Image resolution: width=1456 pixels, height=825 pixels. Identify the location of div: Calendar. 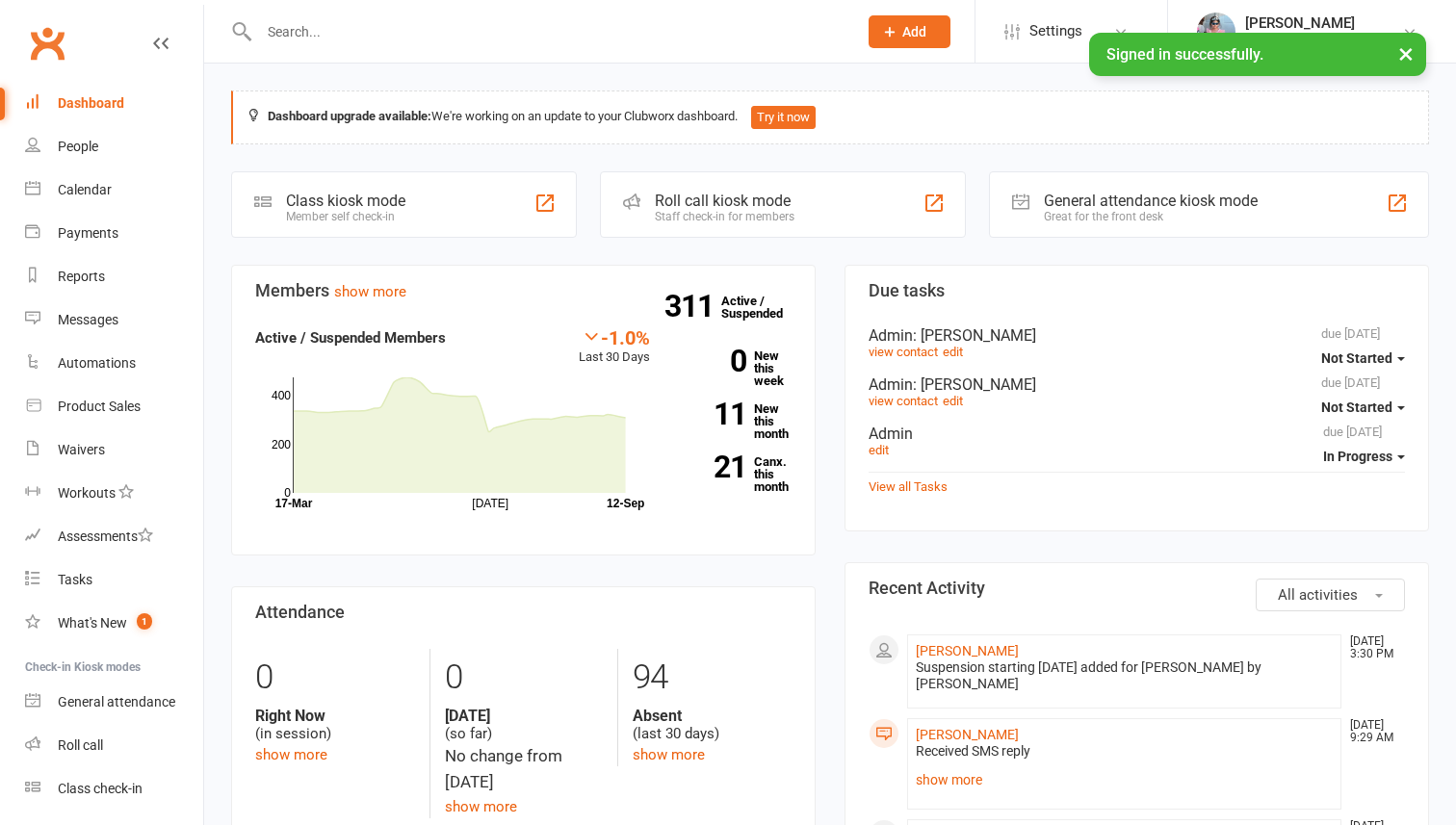
(85, 190).